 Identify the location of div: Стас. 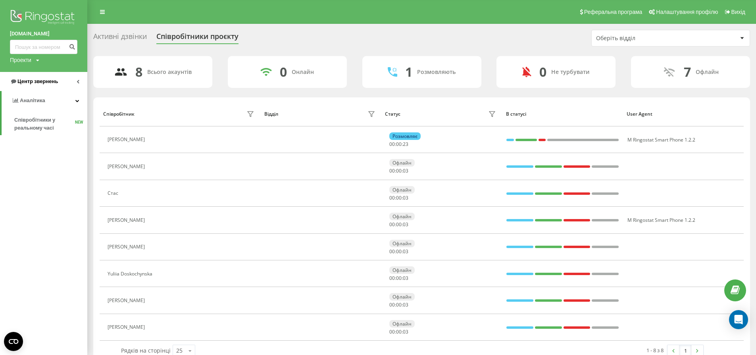
(114, 193).